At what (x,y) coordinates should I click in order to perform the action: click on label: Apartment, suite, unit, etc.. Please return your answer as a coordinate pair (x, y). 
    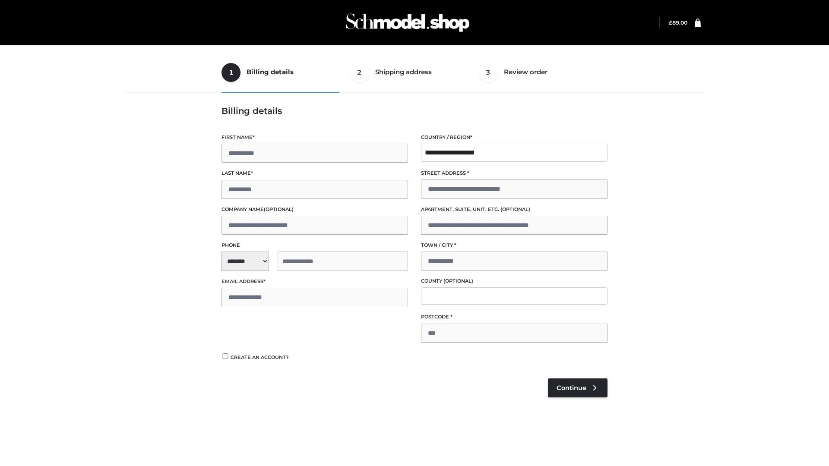
    Looking at the image, I should click on (514, 209).